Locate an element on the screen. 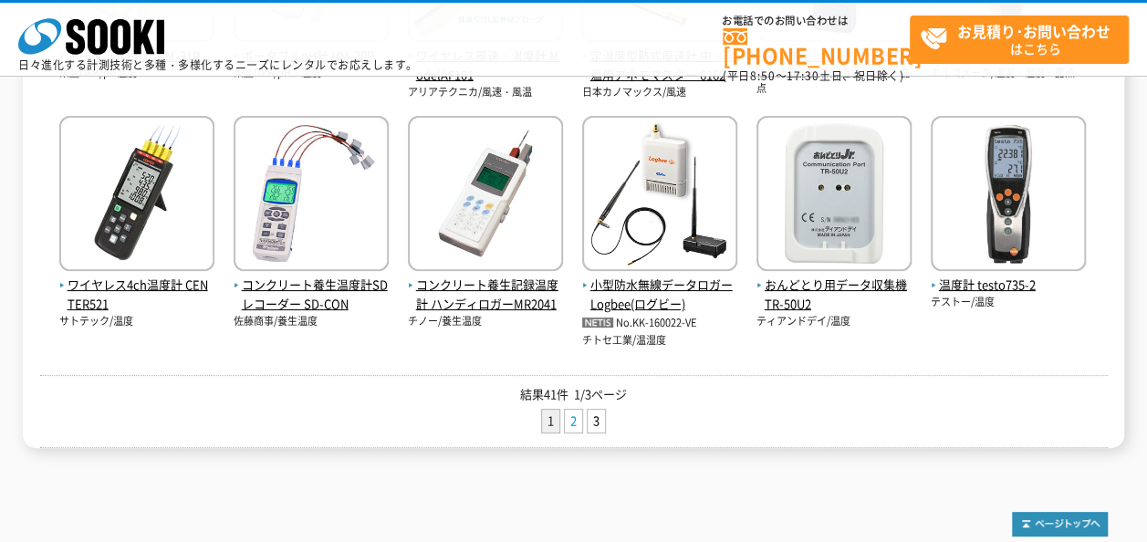  p: ティアンドデイ/温度 is located at coordinates (834, 321).